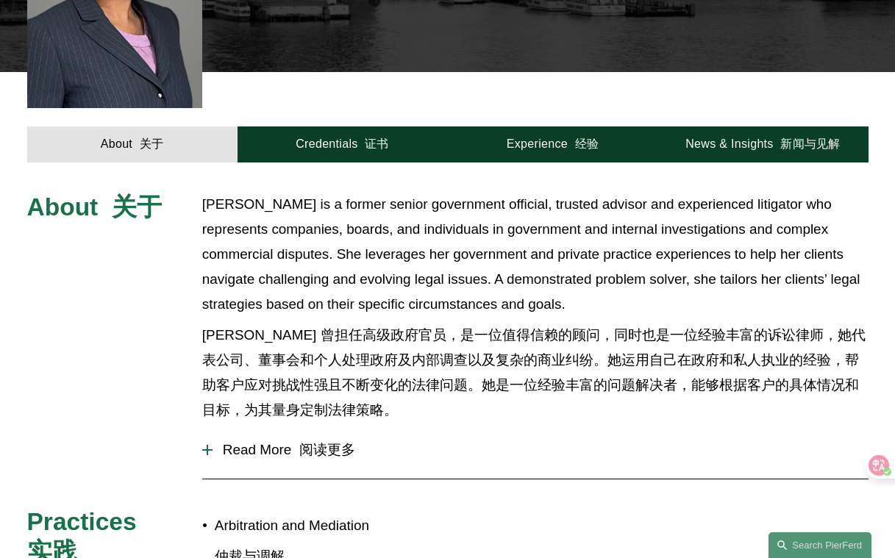 The image size is (895, 558). I want to click on a: Experience 经验, so click(553, 144).